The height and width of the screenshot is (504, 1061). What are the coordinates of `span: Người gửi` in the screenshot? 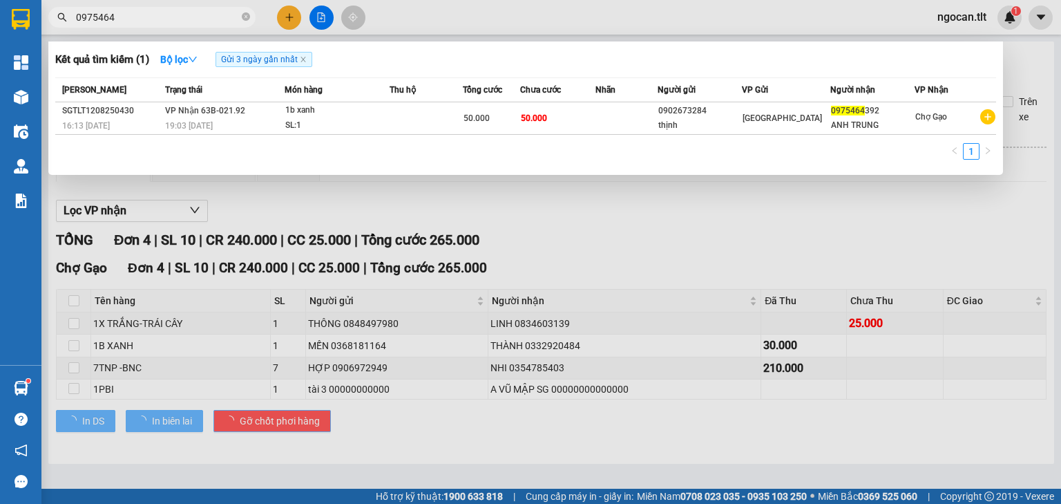 It's located at (676, 90).